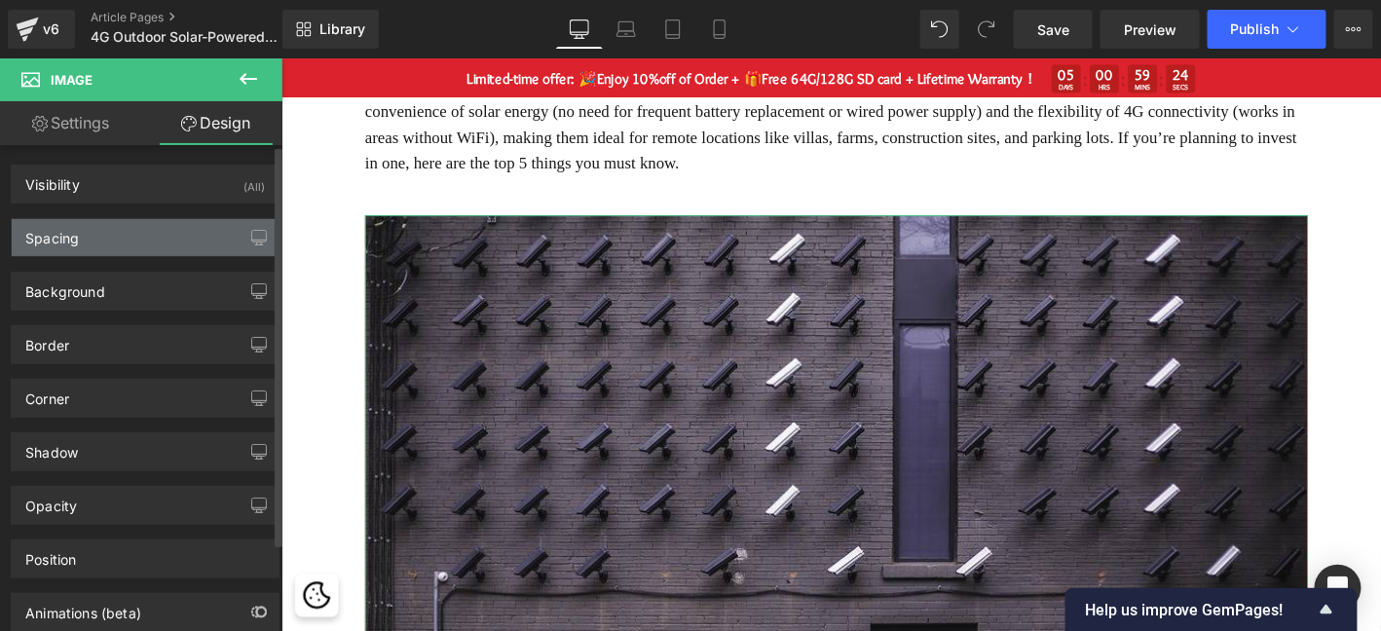  I want to click on div: (All), so click(254, 181).